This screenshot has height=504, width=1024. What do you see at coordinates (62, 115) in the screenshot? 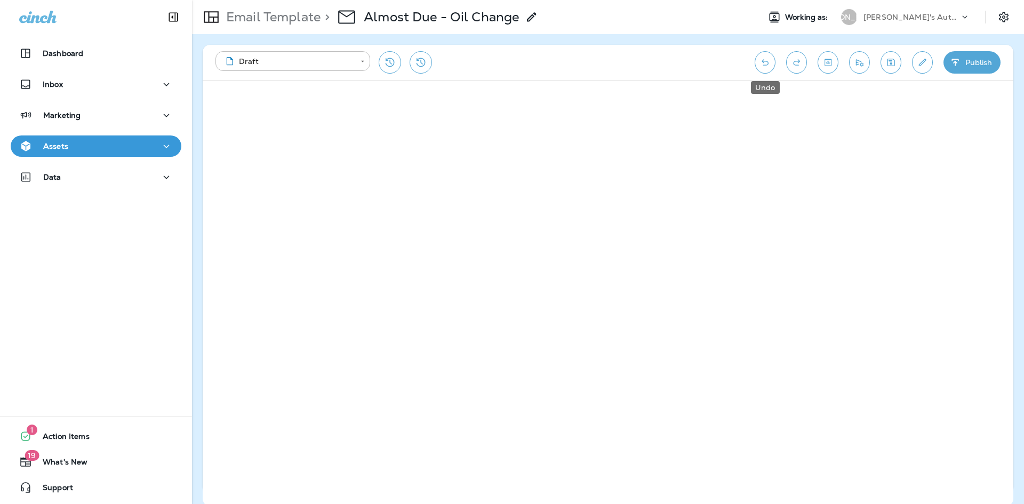
I see `p: Marketing` at bounding box center [62, 115].